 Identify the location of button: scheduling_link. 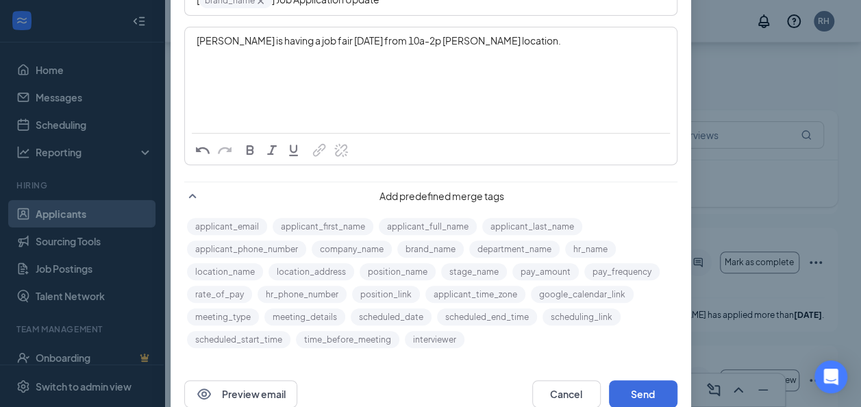
(582, 317).